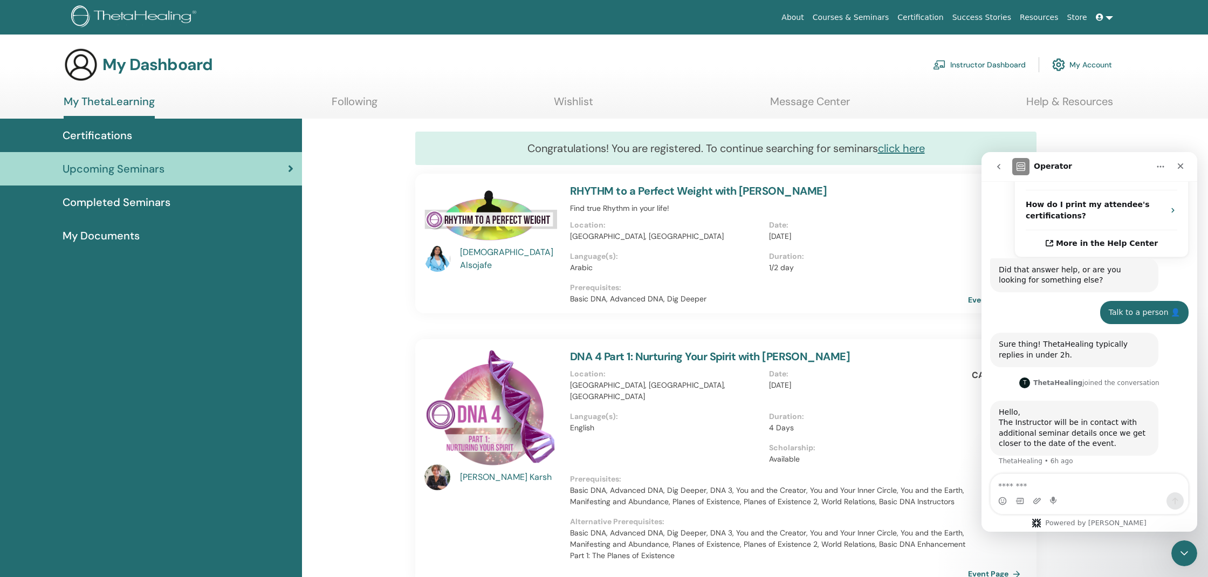  I want to click on a: About, so click(792, 17).